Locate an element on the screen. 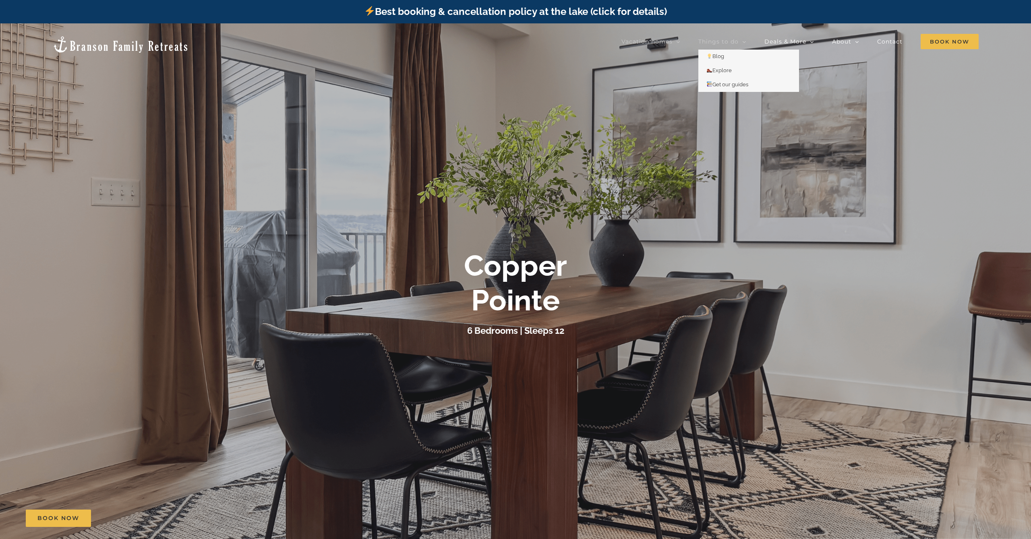 This screenshot has width=1031, height=539. span: Things to do is located at coordinates (719, 41).